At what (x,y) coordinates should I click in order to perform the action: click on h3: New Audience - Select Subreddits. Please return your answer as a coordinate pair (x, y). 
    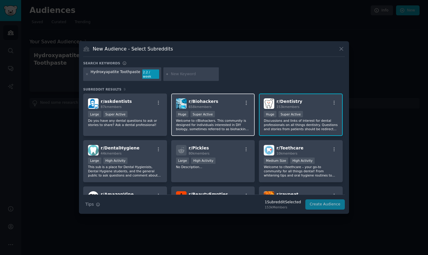
    Looking at the image, I should click on (133, 49).